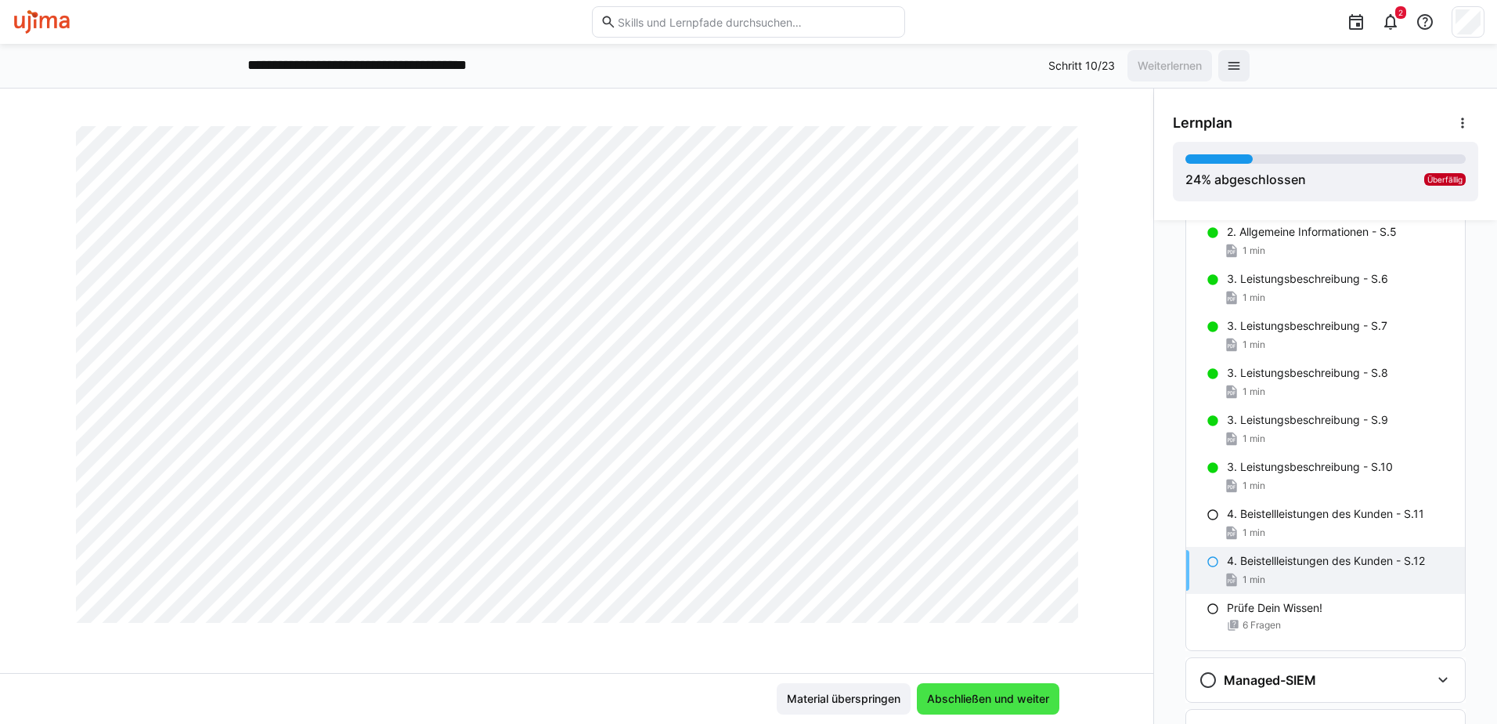 Image resolution: width=1497 pixels, height=724 pixels. I want to click on input: Skills und Lernpfade durchsuchen…, so click(757, 22).